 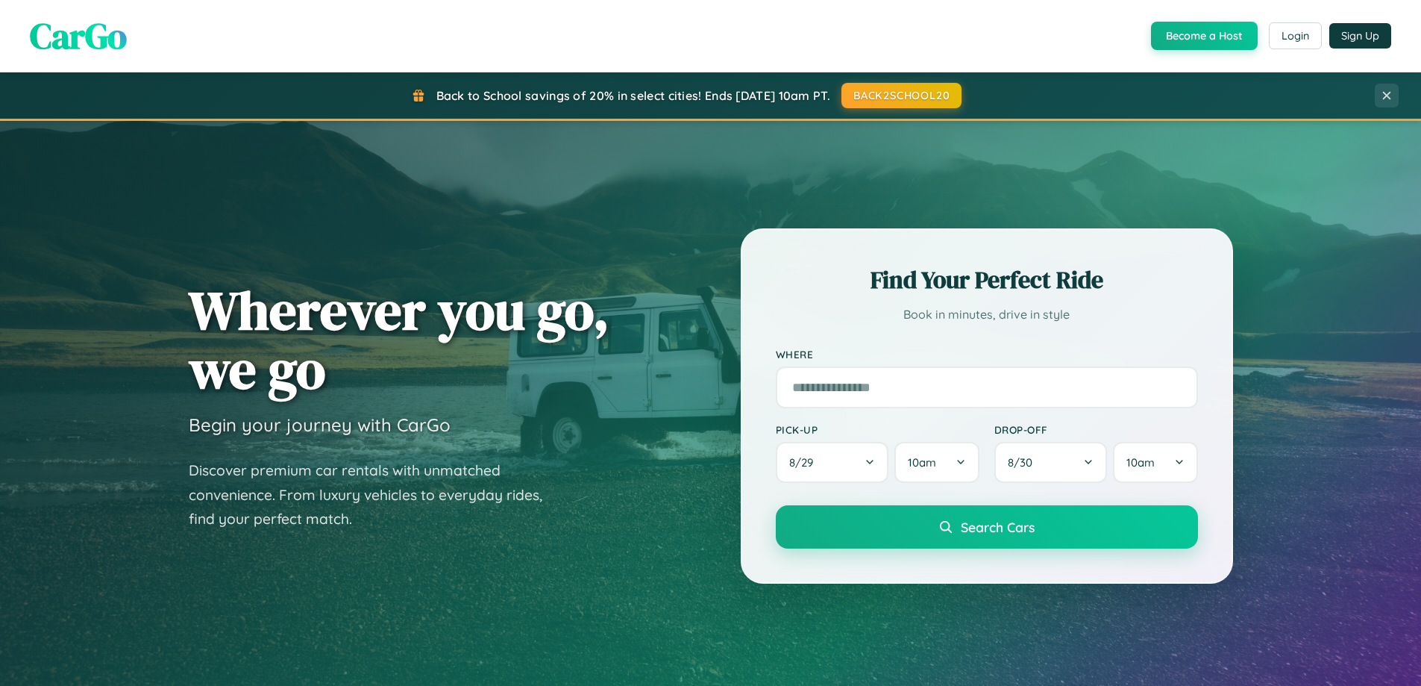 What do you see at coordinates (1051, 462) in the screenshot?
I see `button: 8/30` at bounding box center [1051, 462].